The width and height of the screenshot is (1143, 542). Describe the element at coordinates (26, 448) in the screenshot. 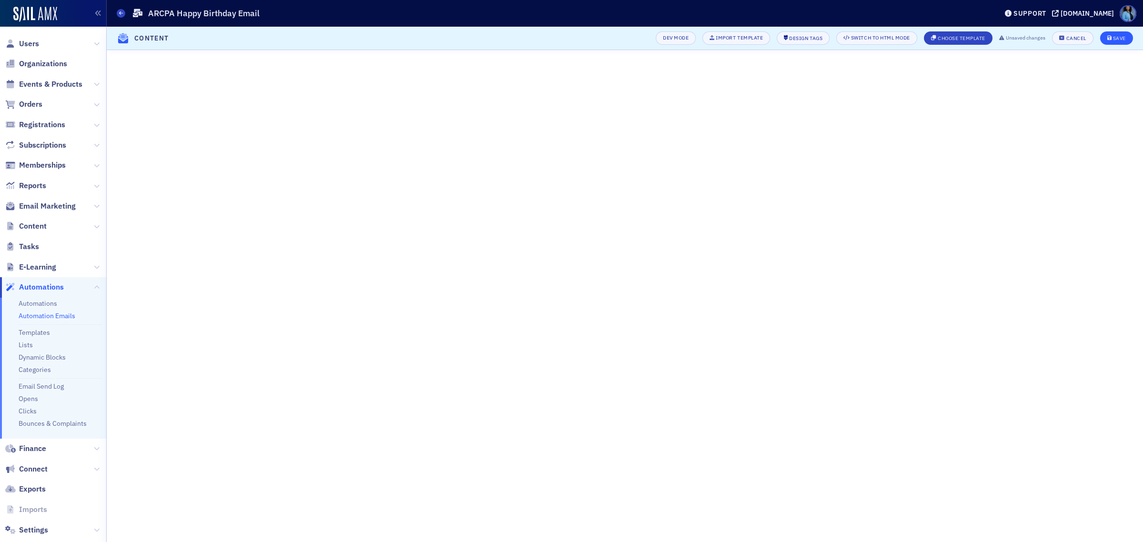

I see `a: Finance` at that location.